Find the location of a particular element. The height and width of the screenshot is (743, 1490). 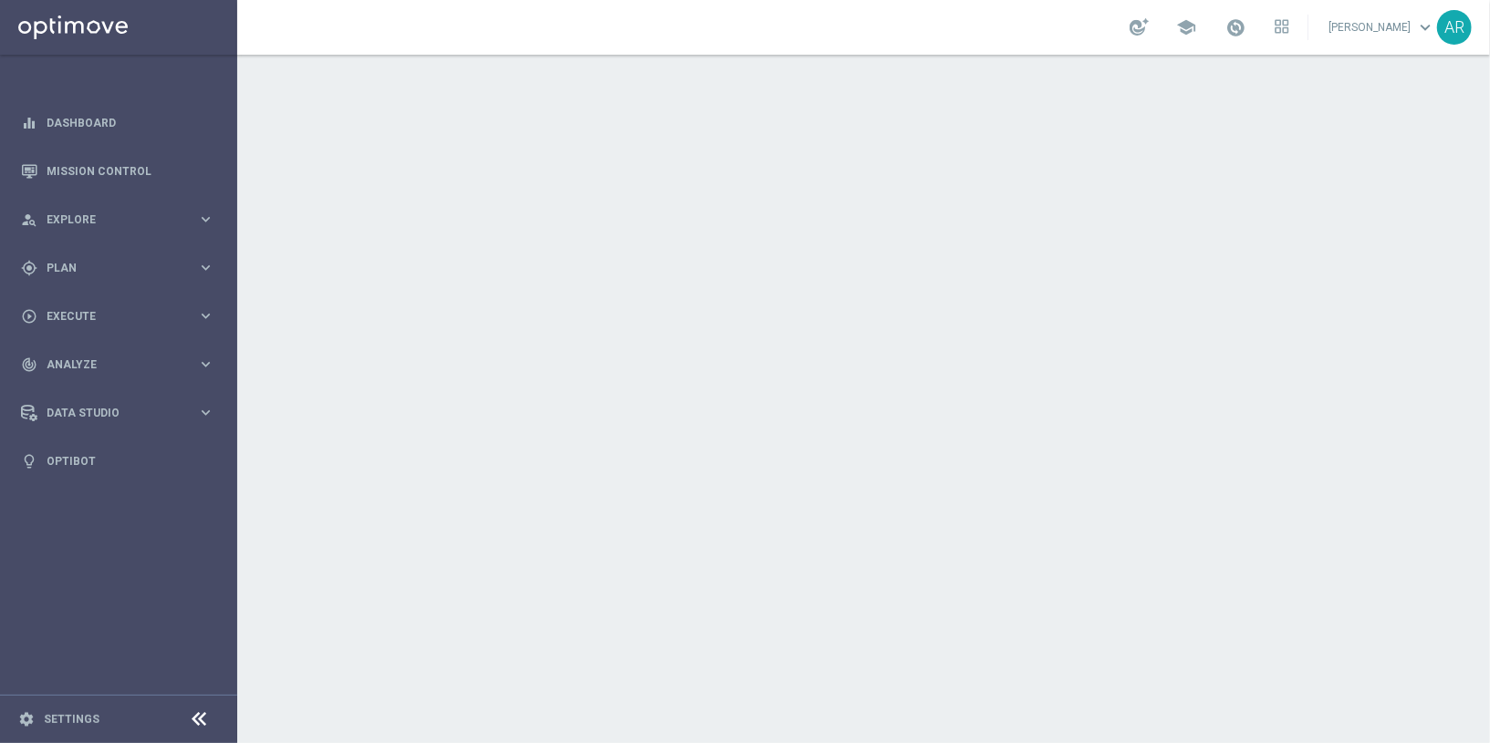

span: Explore is located at coordinates (121, 220).